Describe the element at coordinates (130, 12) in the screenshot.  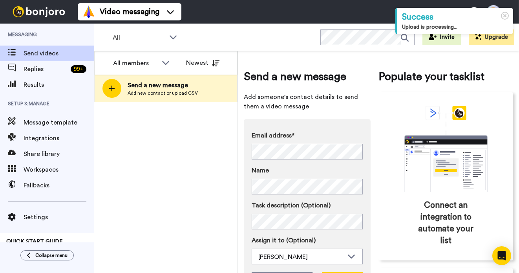
I see `span: Video messaging` at that location.